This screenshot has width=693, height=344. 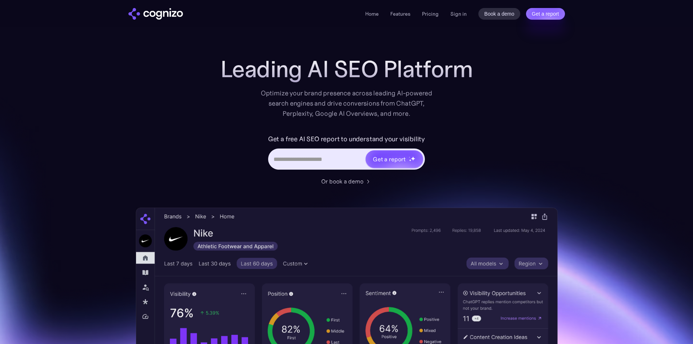 I want to click on a: Sign in, so click(x=458, y=14).